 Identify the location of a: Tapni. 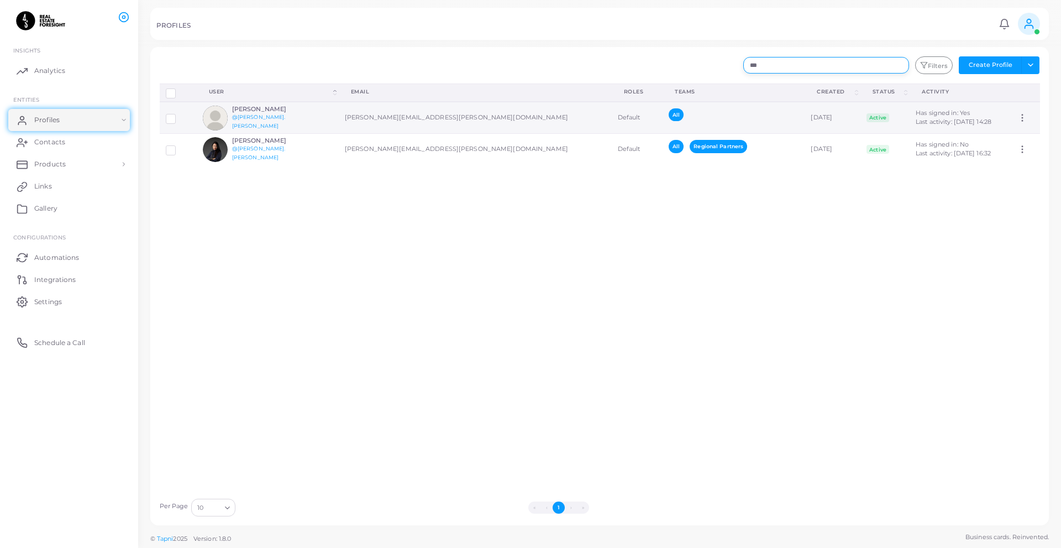
(165, 538).